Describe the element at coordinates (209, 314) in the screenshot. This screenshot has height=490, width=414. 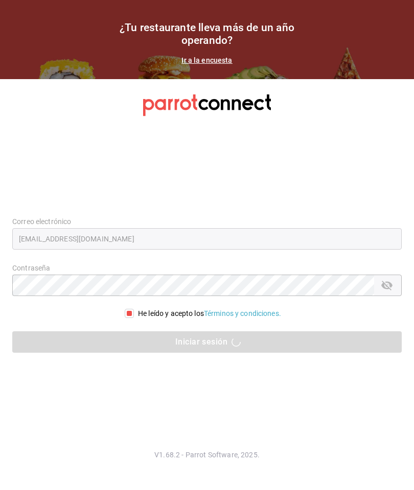
I see `div: He leído y acepto los` at that location.